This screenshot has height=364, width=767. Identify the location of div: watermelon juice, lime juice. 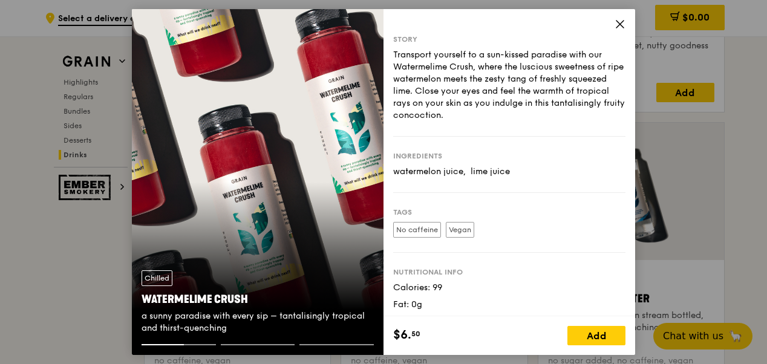
(509, 172).